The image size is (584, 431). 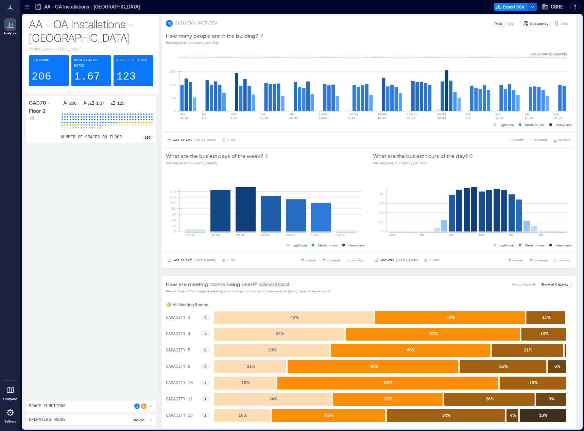 I want to click on p: How many people are in the building?, so click(x=212, y=36).